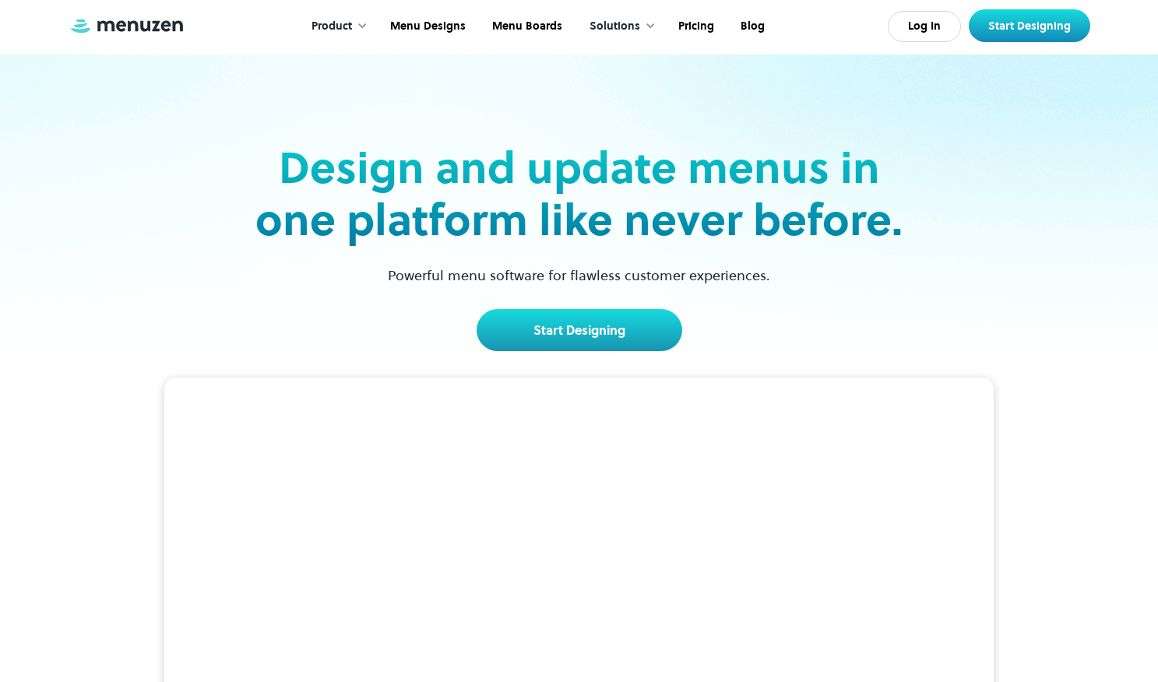  I want to click on p: Powerful menu software for flawless customer experiences., so click(579, 275).